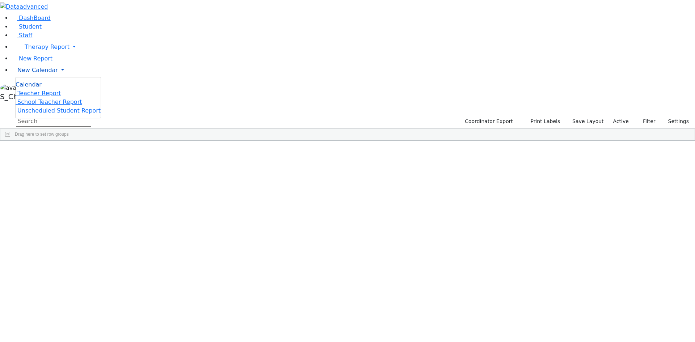 The height and width of the screenshot is (342, 695). I want to click on span: Teacher Report, so click(39, 93).